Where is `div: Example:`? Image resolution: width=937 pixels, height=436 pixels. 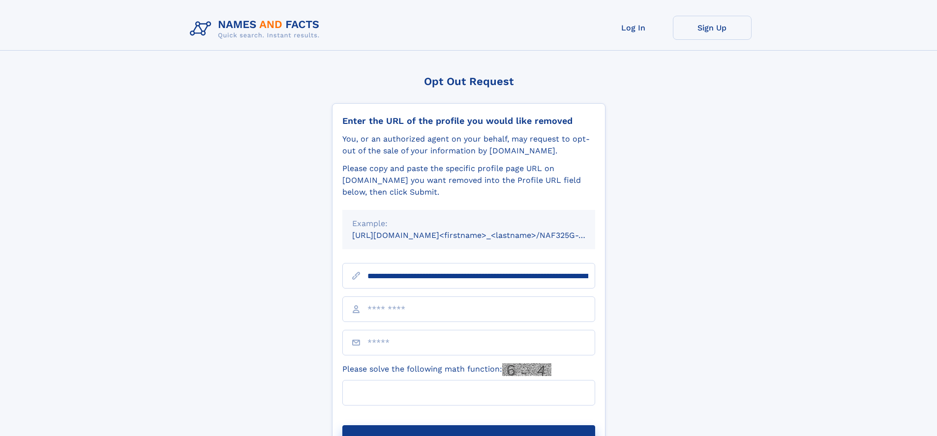 div: Example: is located at coordinates (469, 224).